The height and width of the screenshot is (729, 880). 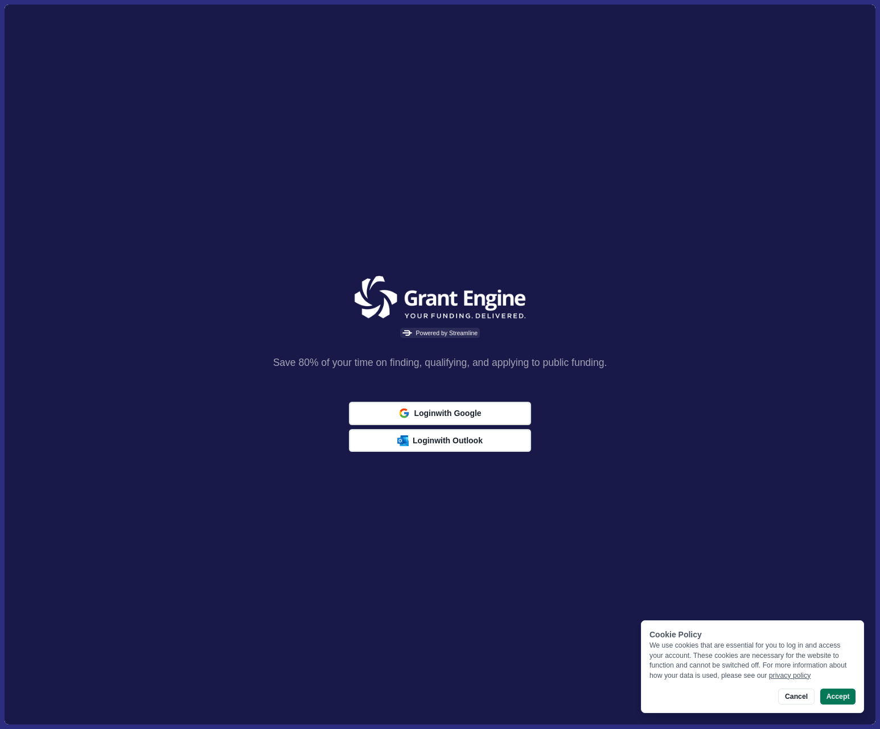 What do you see at coordinates (790, 676) in the screenshot?
I see `a: privacy policy` at bounding box center [790, 676].